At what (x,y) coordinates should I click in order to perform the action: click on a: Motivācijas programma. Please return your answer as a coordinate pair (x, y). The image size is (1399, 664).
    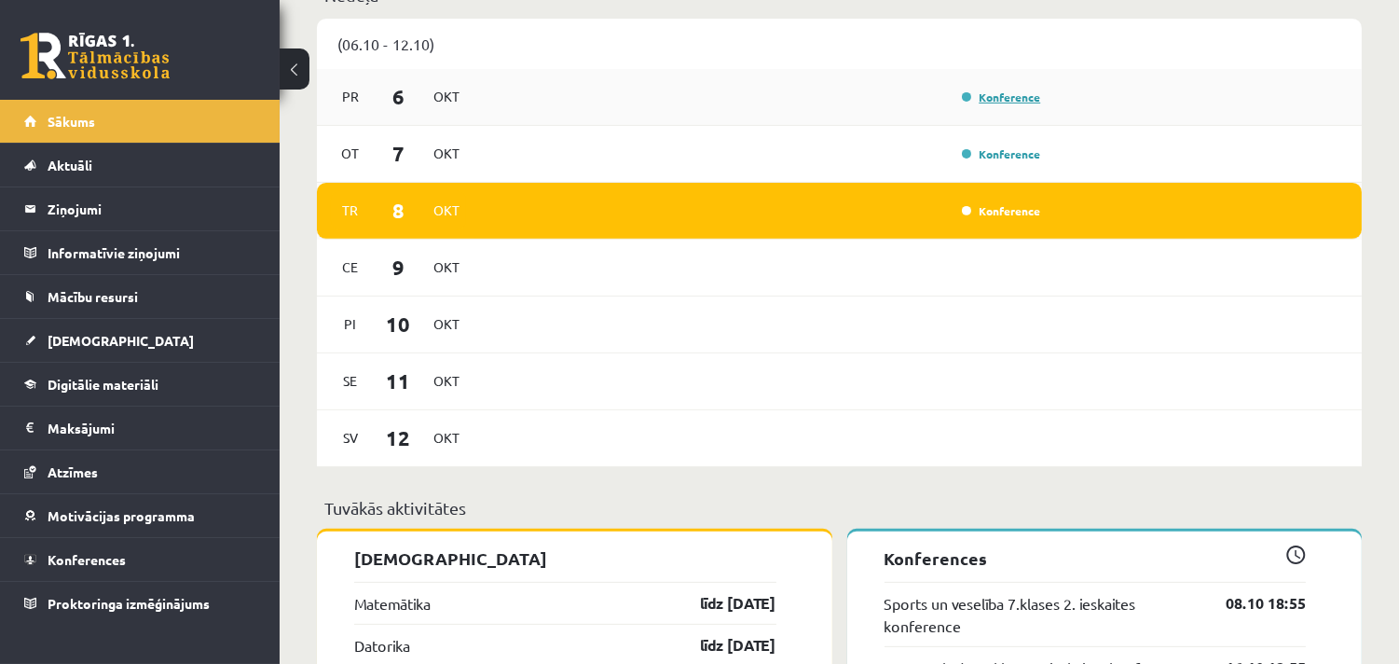
    Looking at the image, I should click on (140, 515).